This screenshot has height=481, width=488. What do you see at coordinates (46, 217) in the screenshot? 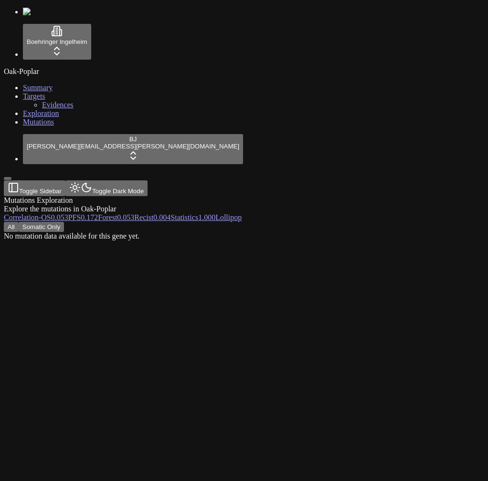
I see `span: OS` at bounding box center [46, 217].